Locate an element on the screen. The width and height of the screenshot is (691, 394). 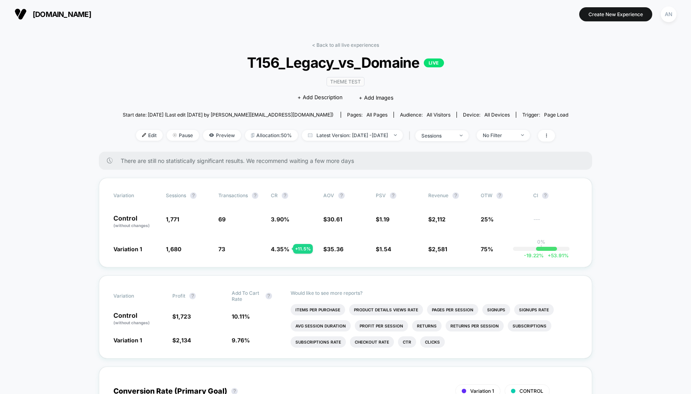
span: 1,771 is located at coordinates (172, 219).